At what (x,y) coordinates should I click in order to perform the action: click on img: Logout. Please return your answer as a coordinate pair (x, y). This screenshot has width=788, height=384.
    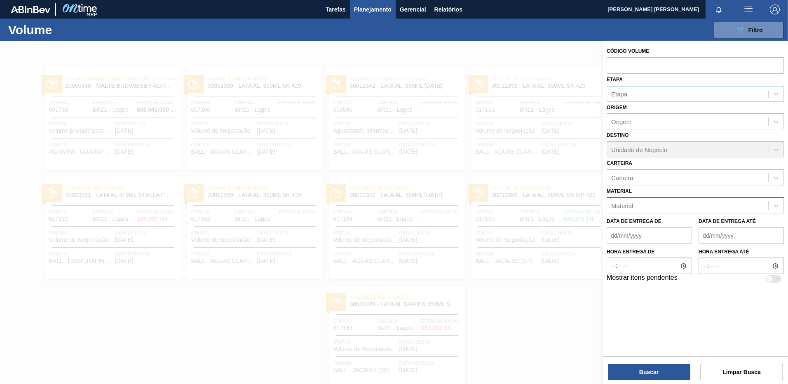
    Looking at the image, I should click on (775, 9).